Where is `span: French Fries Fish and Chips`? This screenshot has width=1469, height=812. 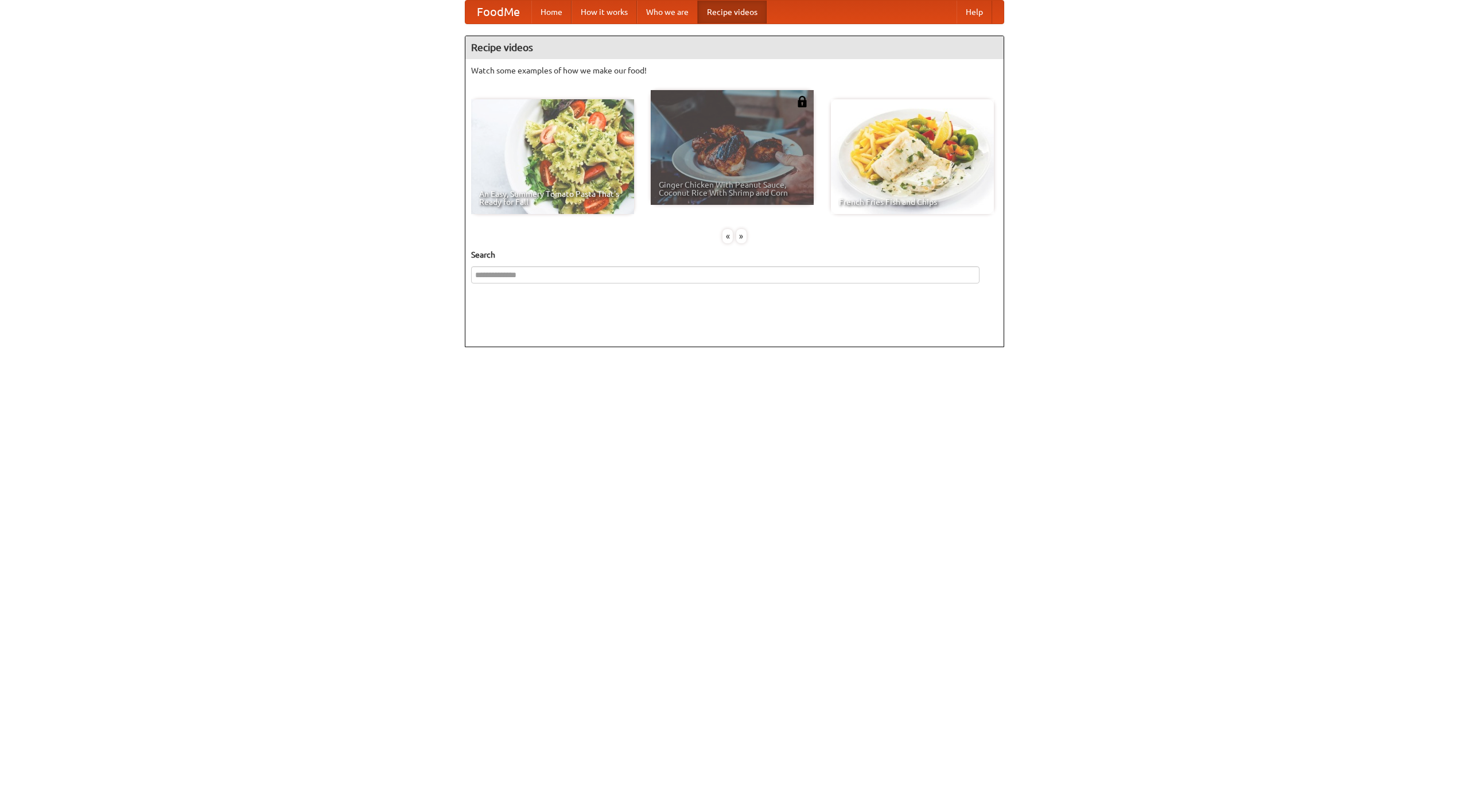 span: French Fries Fish and Chips is located at coordinates (912, 202).